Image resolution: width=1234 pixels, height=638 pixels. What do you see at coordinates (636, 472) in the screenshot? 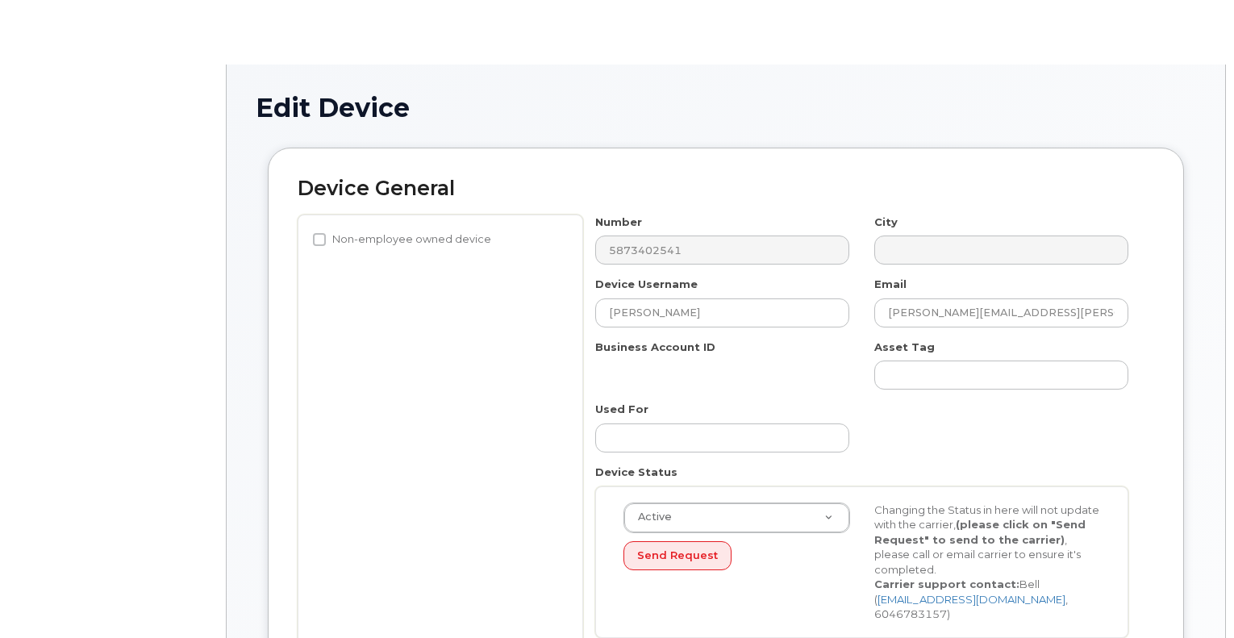
I see `label: Device Status` at bounding box center [636, 472].